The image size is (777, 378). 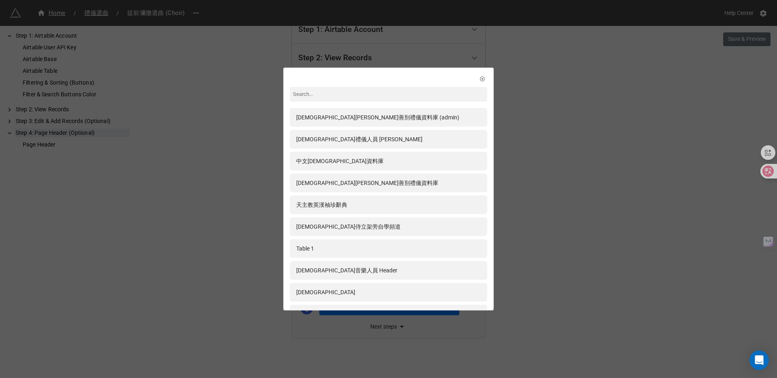 What do you see at coordinates (305, 248) in the screenshot?
I see `div: Table 1` at bounding box center [305, 248].